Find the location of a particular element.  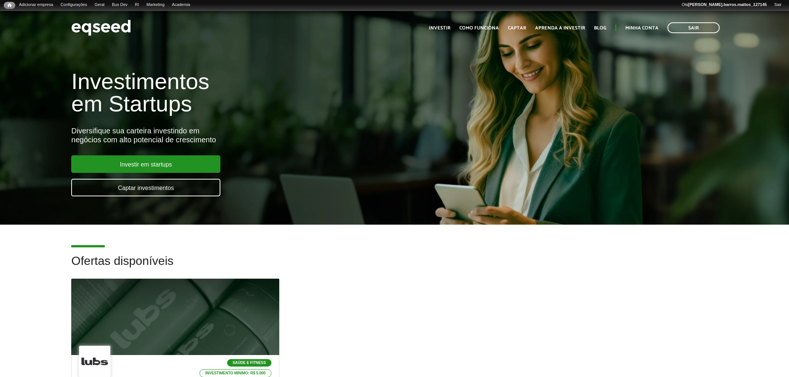

a: Minha conta is located at coordinates (642, 28).